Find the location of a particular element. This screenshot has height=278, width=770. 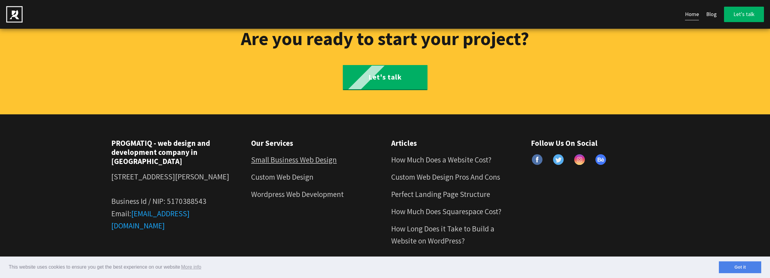

h4: Follow Us On Social is located at coordinates (595, 143).